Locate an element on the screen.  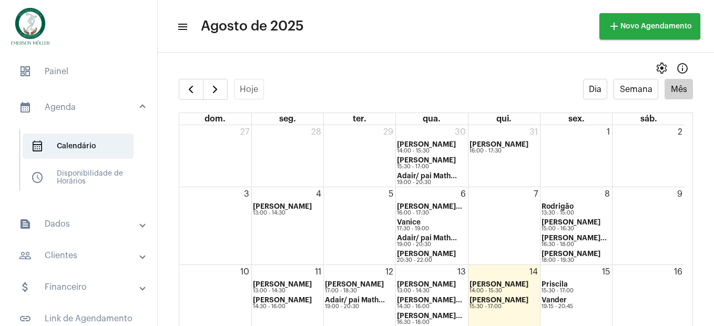
span: Disponibilidade de Horários is located at coordinates (78, 178).